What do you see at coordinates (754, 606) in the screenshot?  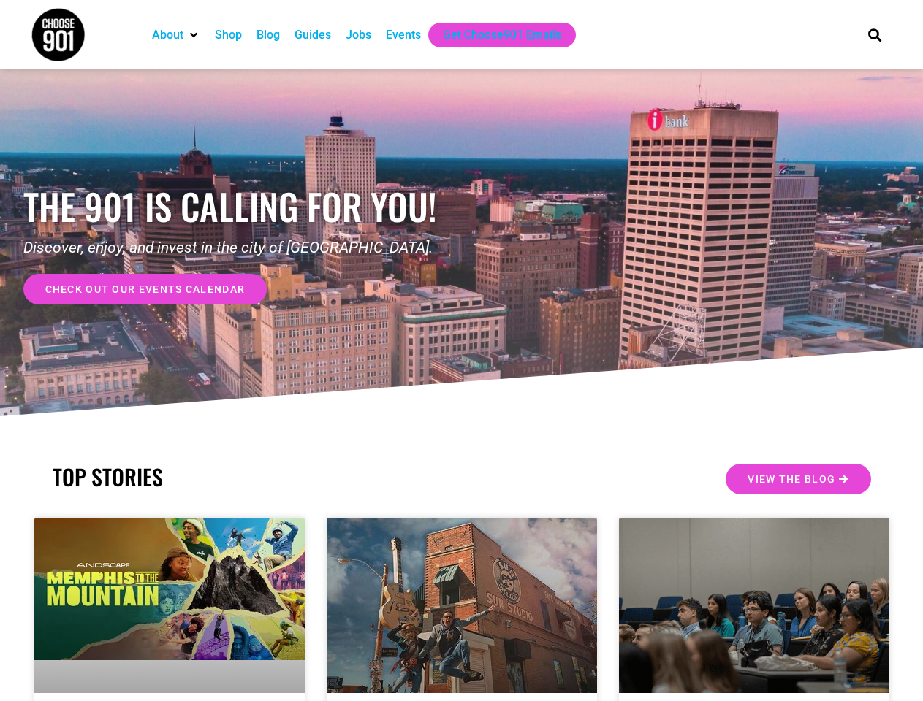 I see `a: A group of students sit attentively in a lecture hall, listening to a presentation. Some have not...` at bounding box center [754, 606].